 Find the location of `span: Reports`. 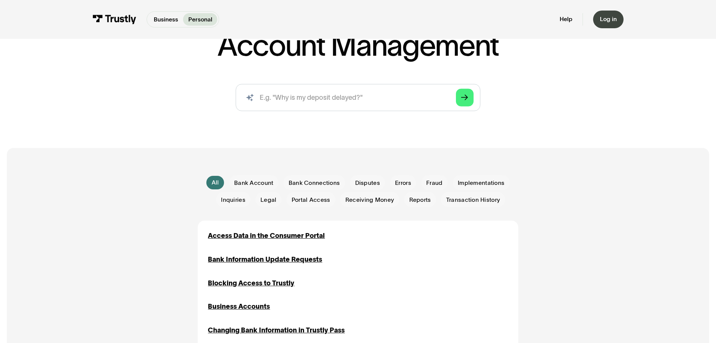

span: Reports is located at coordinates (420, 200).